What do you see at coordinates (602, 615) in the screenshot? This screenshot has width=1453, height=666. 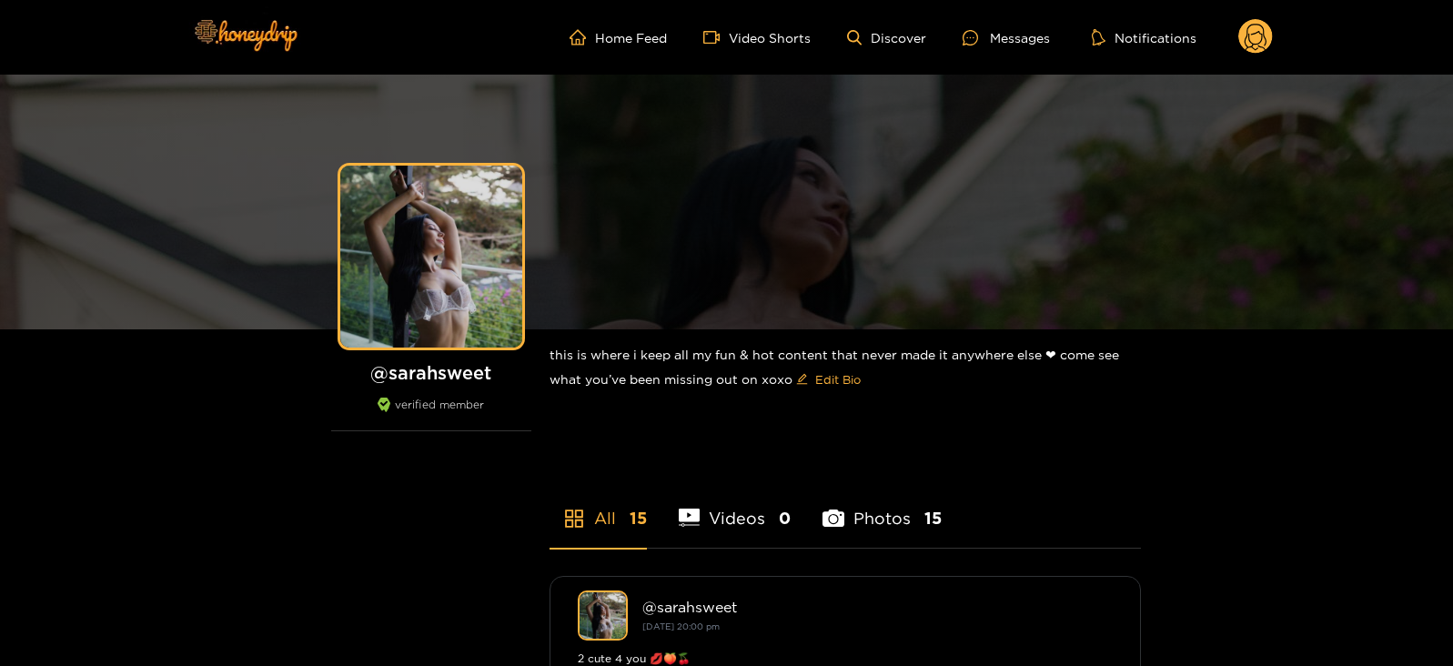 I see `img: sarahsweet` at bounding box center [602, 615].